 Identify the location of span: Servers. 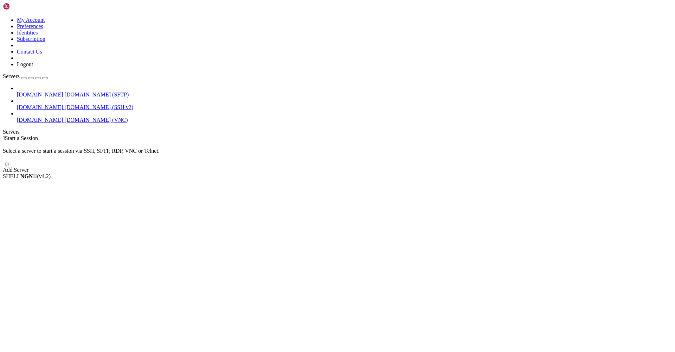
(11, 76).